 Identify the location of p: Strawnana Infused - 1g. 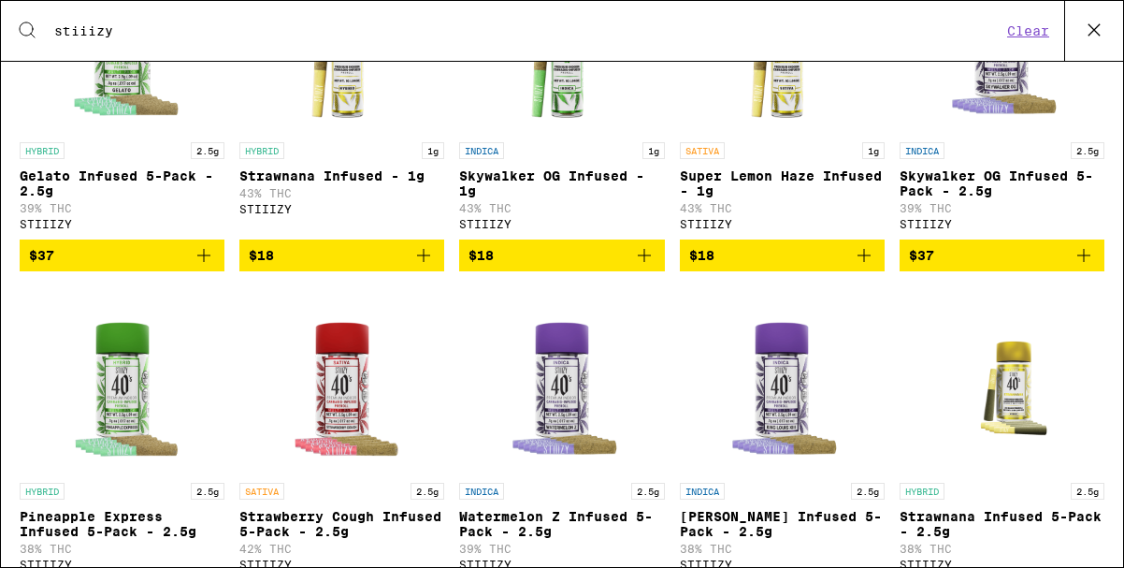
(341, 176).